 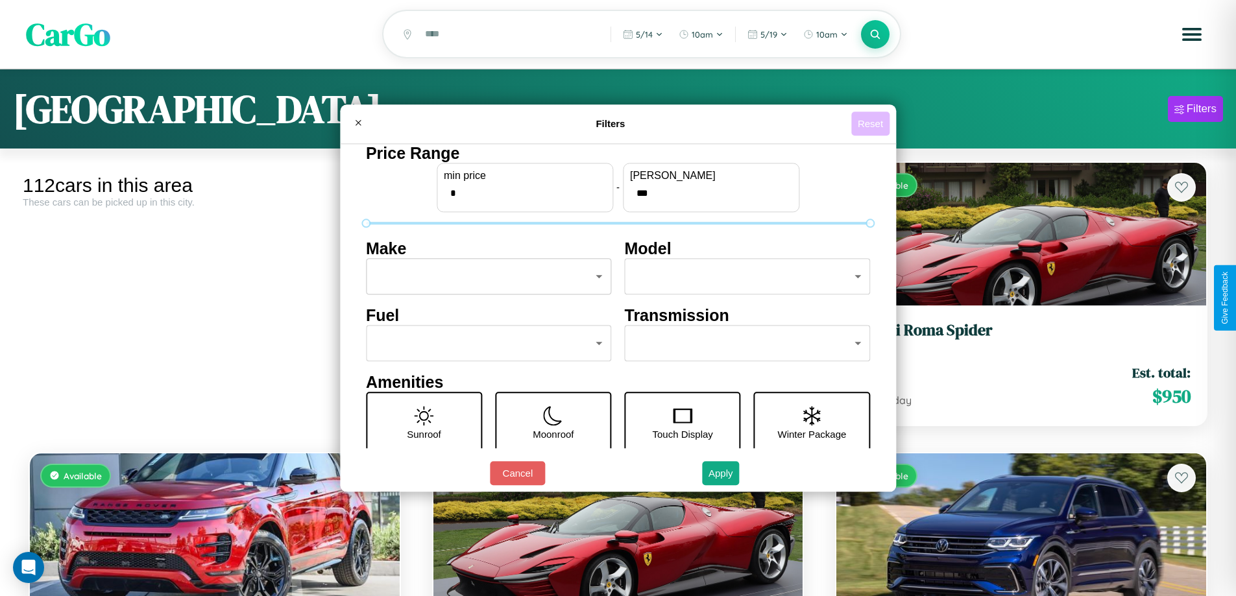 What do you see at coordinates (489, 315) in the screenshot?
I see `h4: Fuel` at bounding box center [489, 315].